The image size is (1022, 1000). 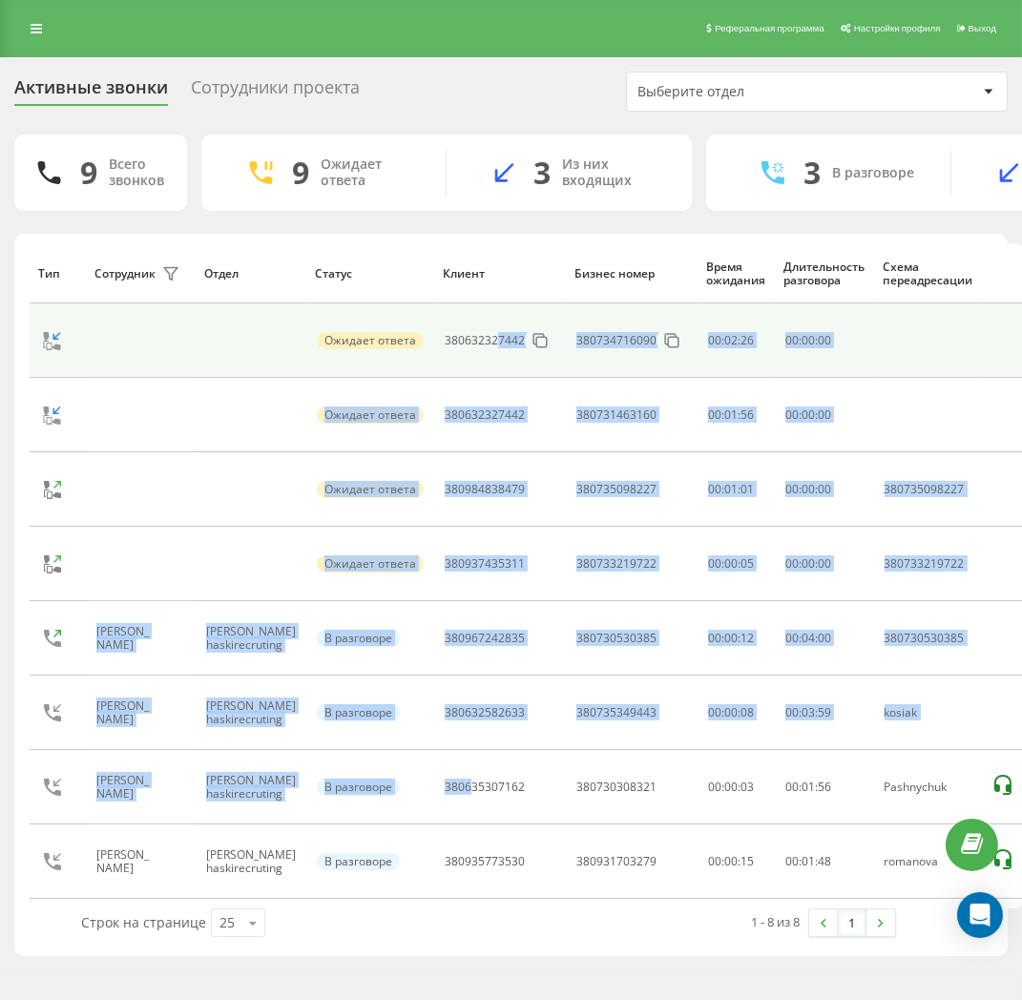 What do you see at coordinates (751, 92) in the screenshot?
I see `div: Выберите отдел` at bounding box center [751, 92].